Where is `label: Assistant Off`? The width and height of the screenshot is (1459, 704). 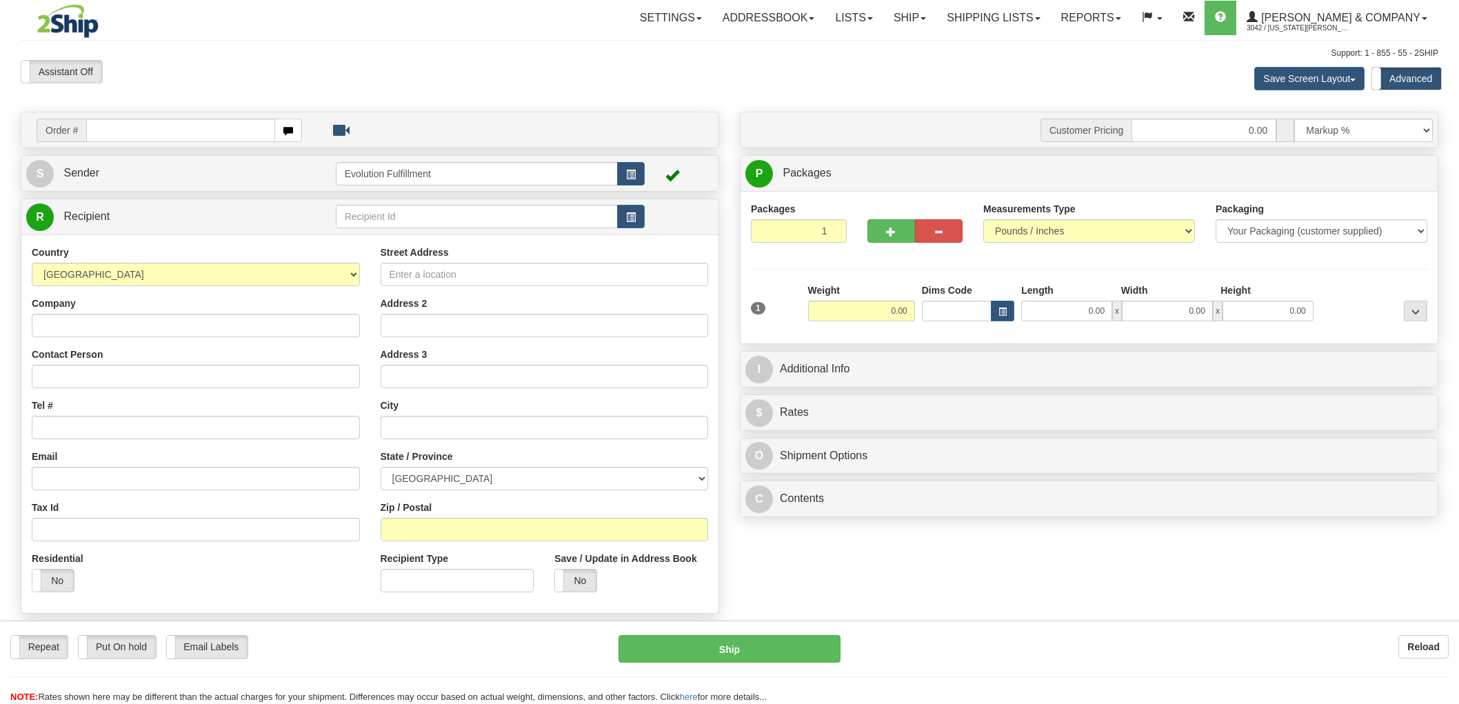 label: Assistant Off is located at coordinates (61, 72).